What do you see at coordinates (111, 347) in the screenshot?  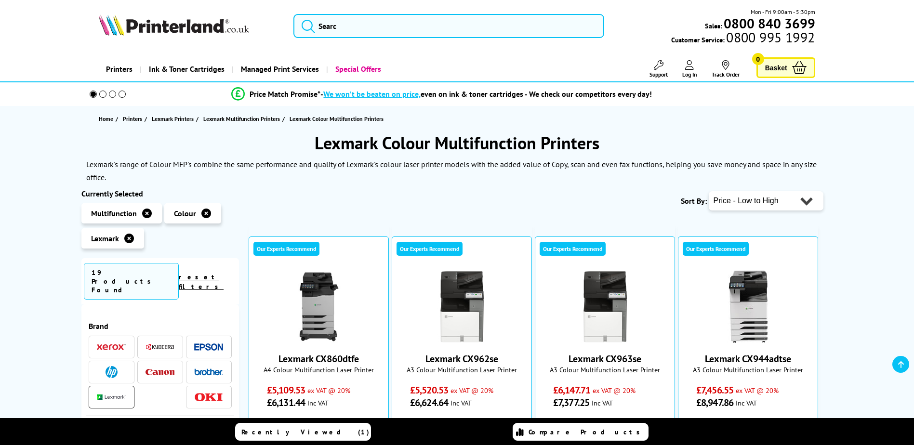 I see `a: Xerox` at bounding box center [111, 347].